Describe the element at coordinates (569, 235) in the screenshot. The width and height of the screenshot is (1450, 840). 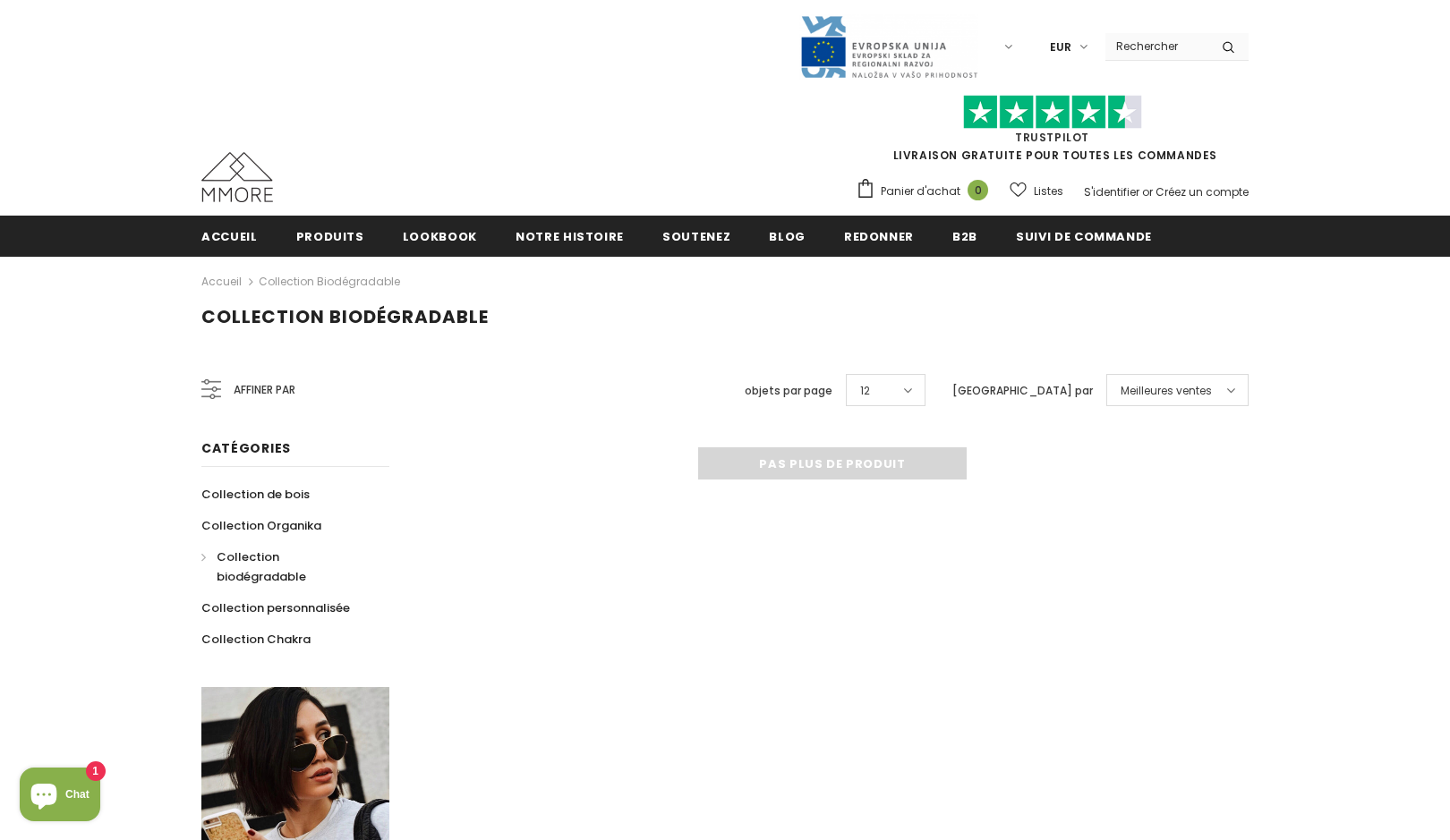
I see `a: Notre histoire` at that location.